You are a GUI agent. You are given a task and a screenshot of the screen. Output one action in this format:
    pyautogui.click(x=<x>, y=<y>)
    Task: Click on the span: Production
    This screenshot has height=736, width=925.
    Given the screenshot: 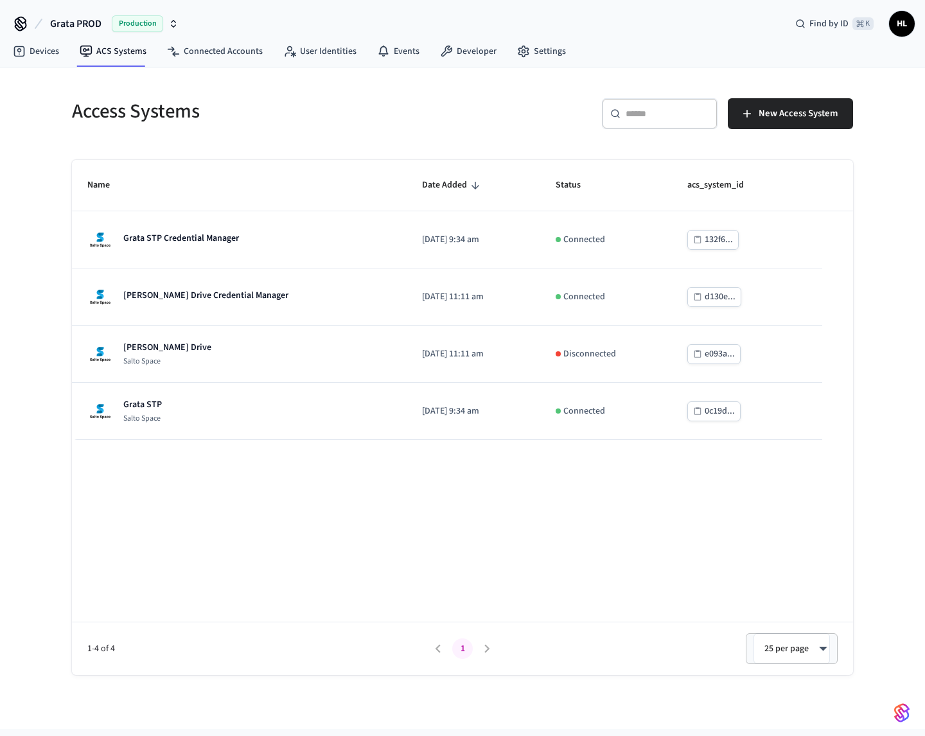 What is the action you would take?
    pyautogui.click(x=137, y=24)
    